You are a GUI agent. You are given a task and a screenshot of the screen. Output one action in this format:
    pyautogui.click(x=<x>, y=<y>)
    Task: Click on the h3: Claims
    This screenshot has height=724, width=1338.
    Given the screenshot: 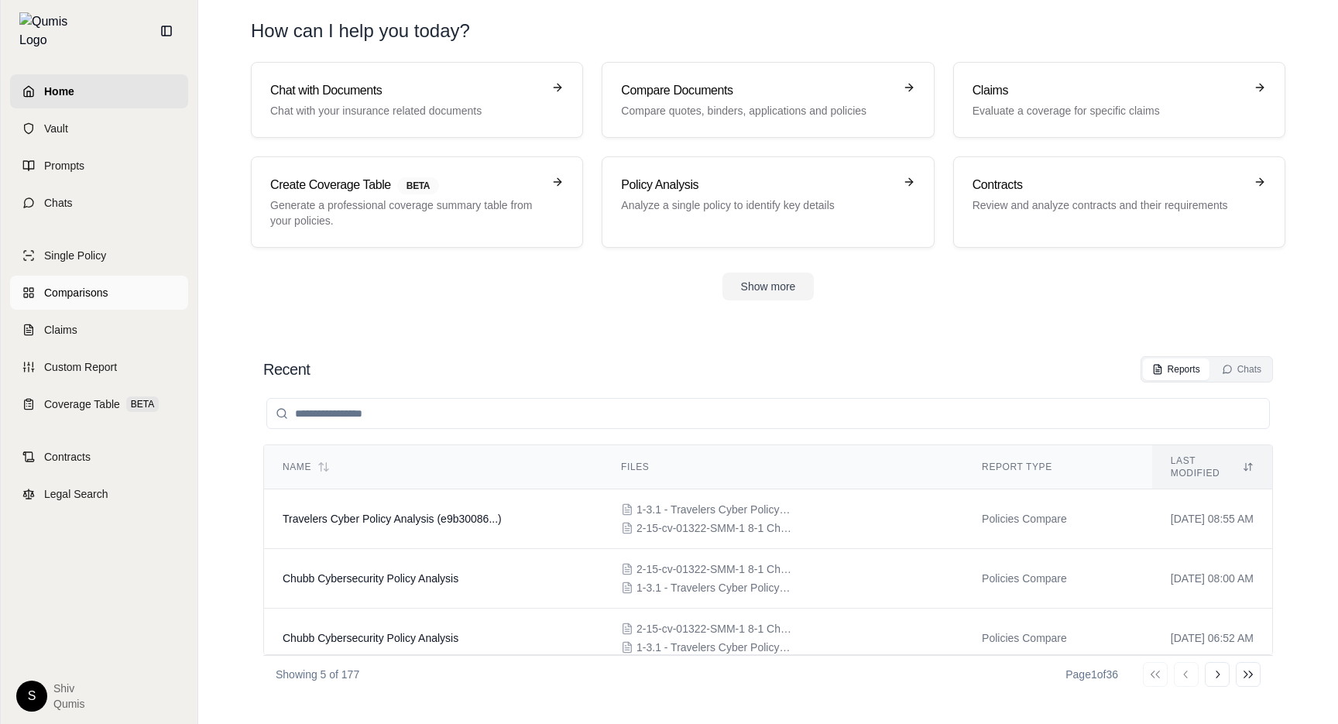 What is the action you would take?
    pyautogui.click(x=1108, y=91)
    